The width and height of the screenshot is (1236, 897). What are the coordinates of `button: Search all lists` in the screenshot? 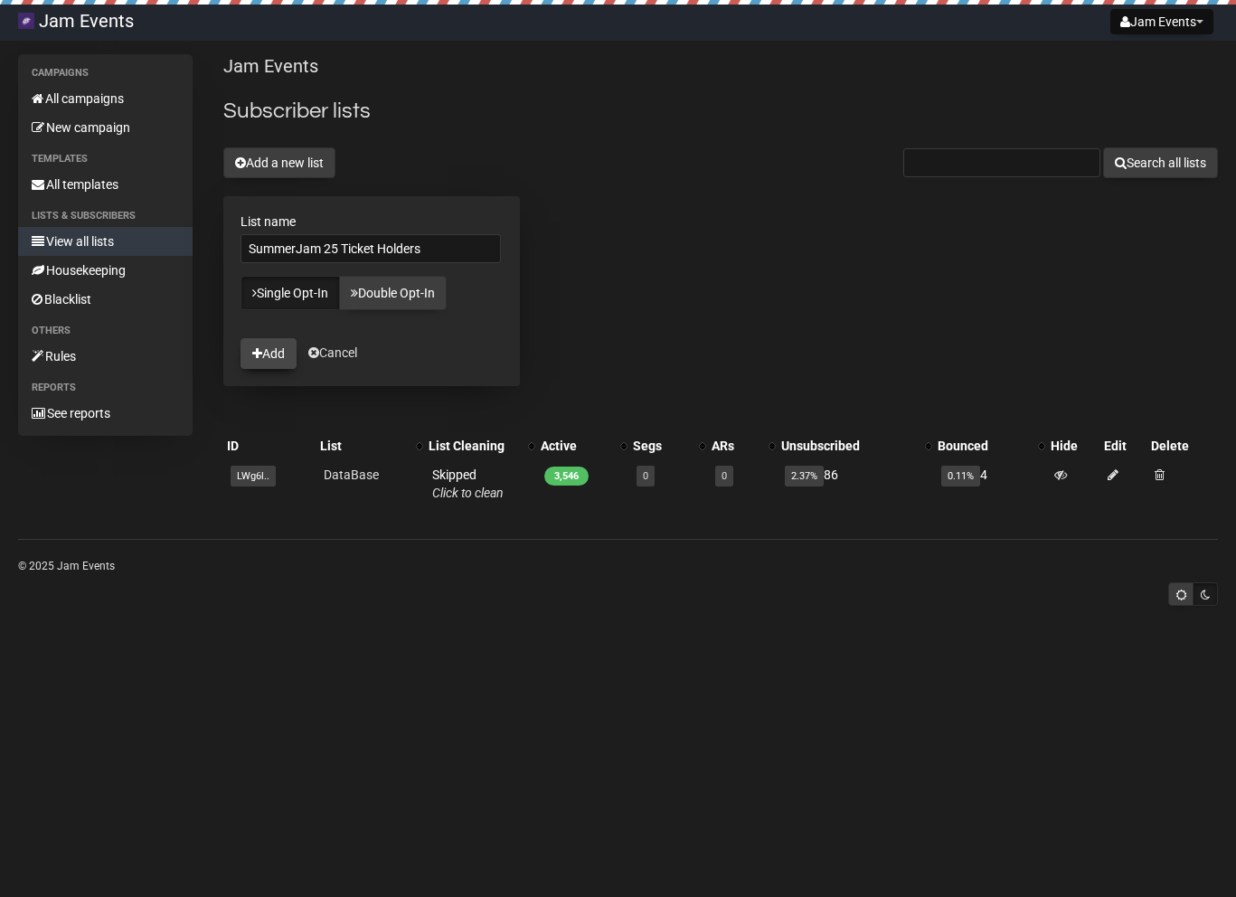 It's located at (1160, 163).